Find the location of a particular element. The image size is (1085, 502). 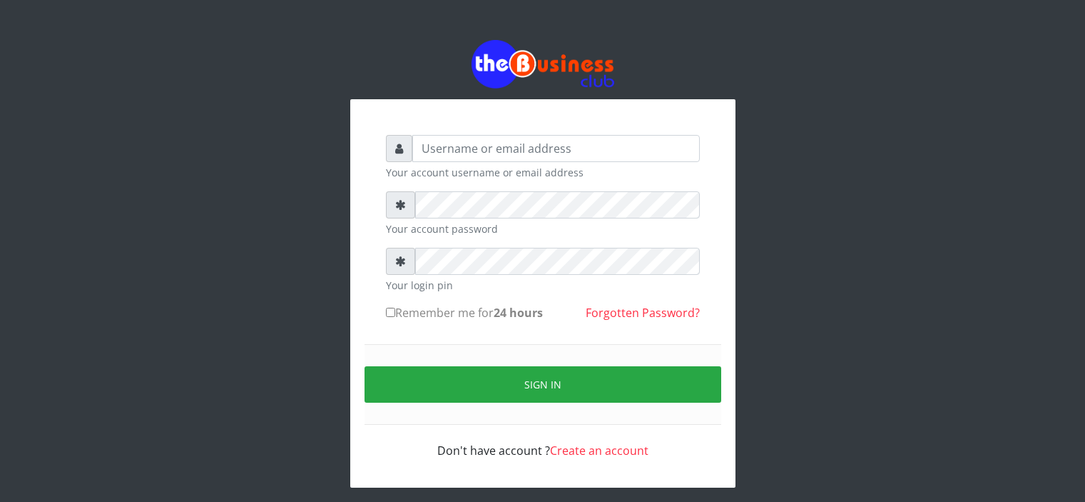

a: Forgotten Password? is located at coordinates (643, 313).